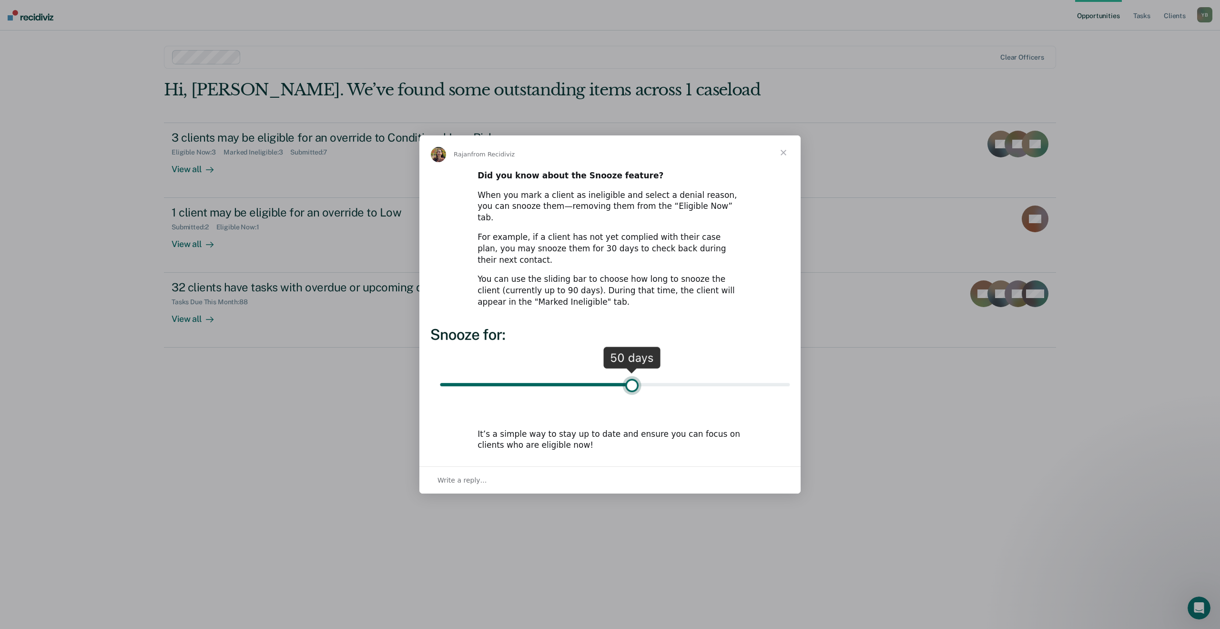 Image resolution: width=1220 pixels, height=629 pixels. I want to click on div: Open conversation and reply, so click(610, 479).